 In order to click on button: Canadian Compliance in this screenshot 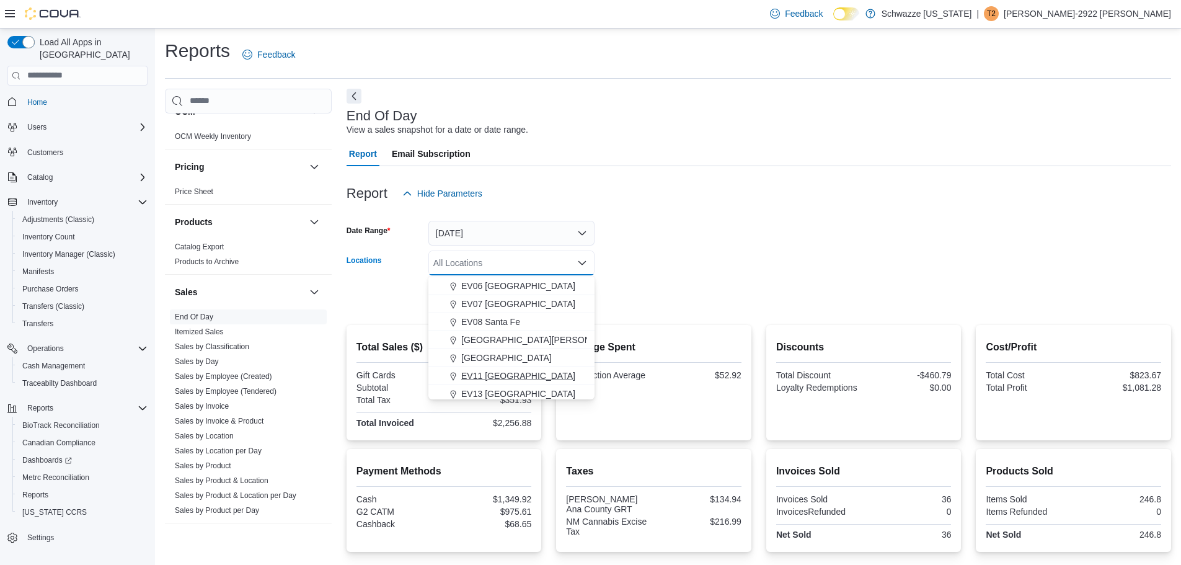, I will do `click(82, 443)`.